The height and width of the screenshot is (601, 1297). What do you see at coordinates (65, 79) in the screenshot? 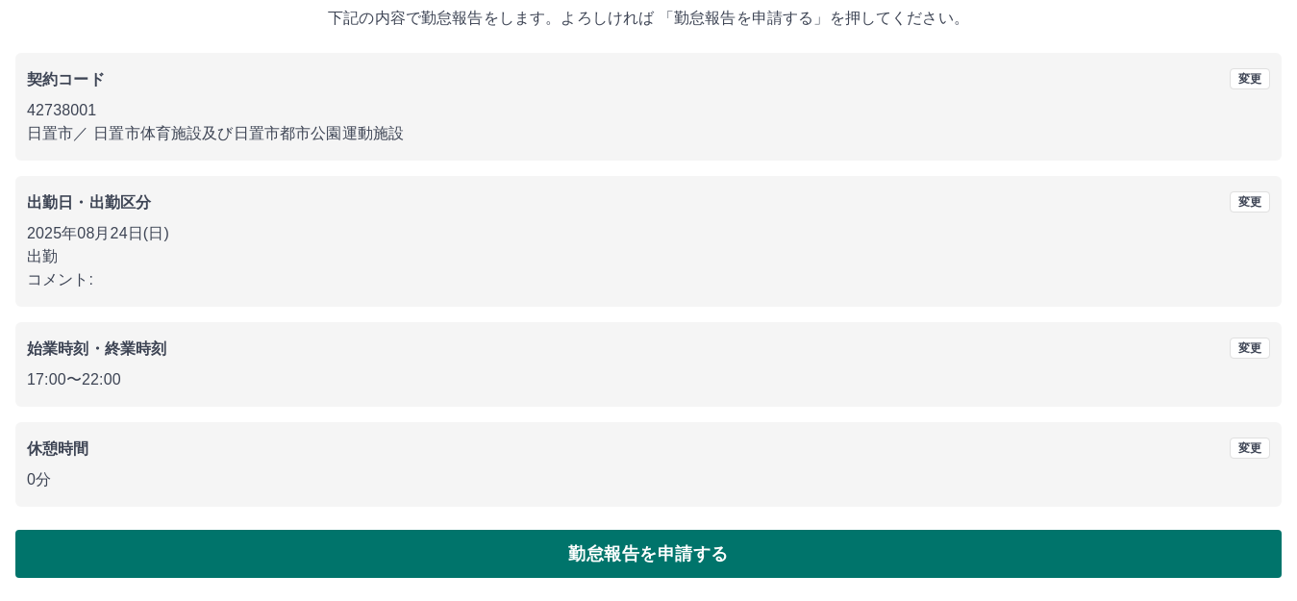
I see `b: 契約コード` at bounding box center [65, 79].